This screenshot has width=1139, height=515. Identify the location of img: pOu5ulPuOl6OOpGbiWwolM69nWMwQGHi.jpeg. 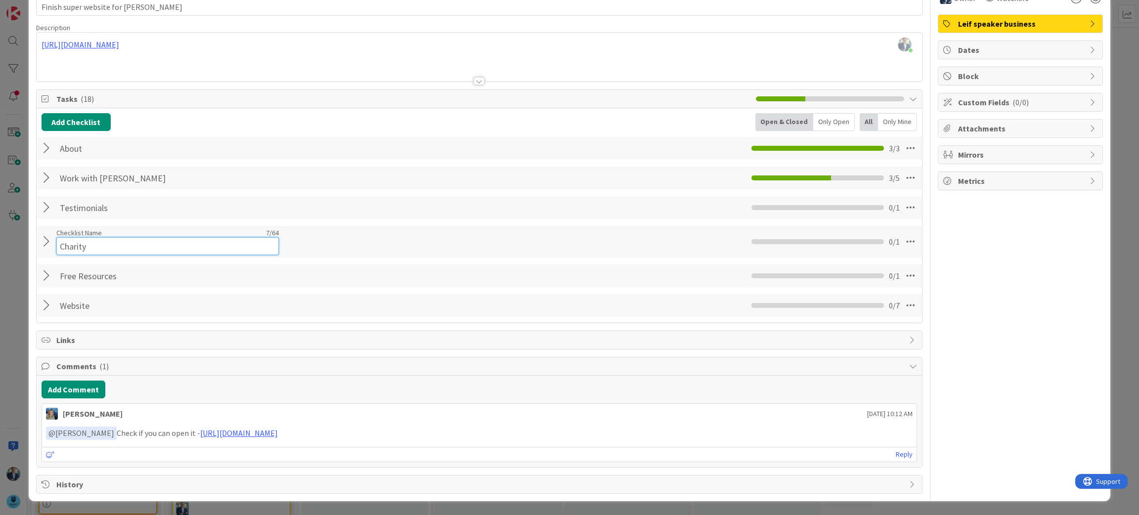
(905, 45).